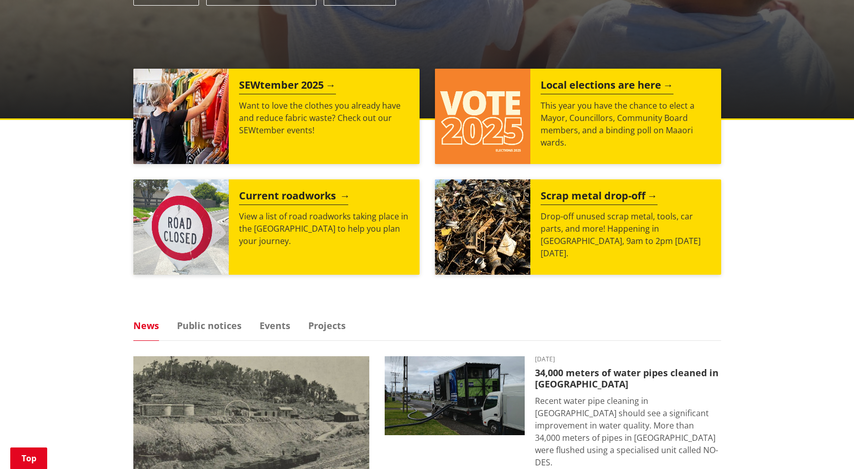 The width and height of the screenshot is (854, 469). Describe the element at coordinates (483, 227) in the screenshot. I see `img: Scrap metal collection` at that location.